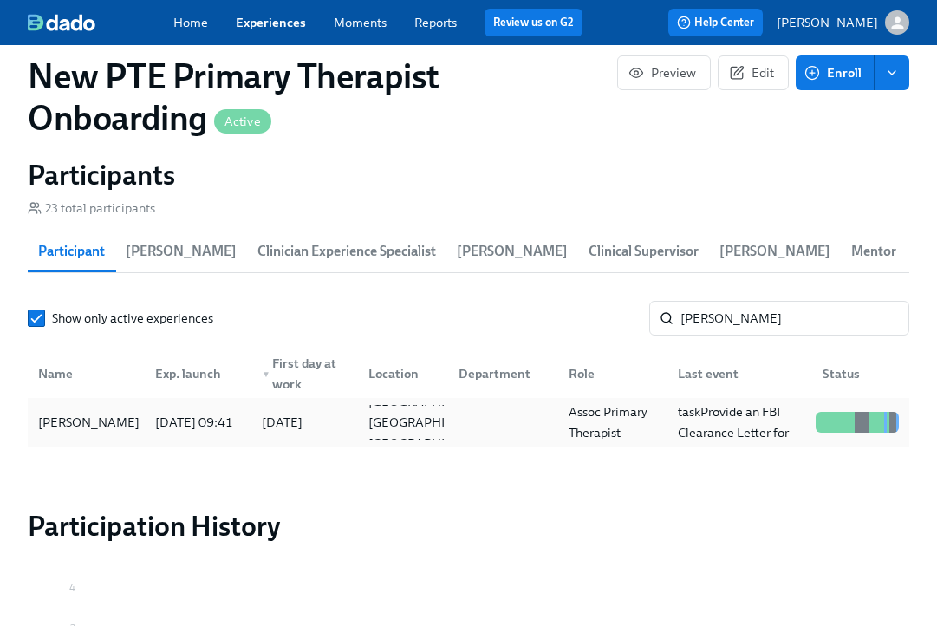 This screenshot has height=626, width=937. I want to click on span: Show only active experiences, so click(133, 318).